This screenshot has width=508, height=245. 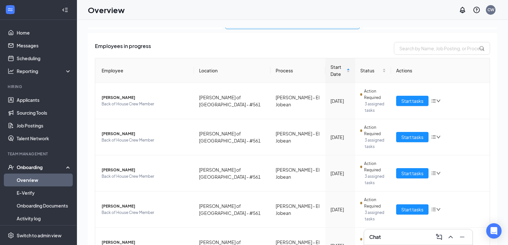 What do you see at coordinates (338, 71) in the screenshot?
I see `span: Start Date` at bounding box center [338, 71].